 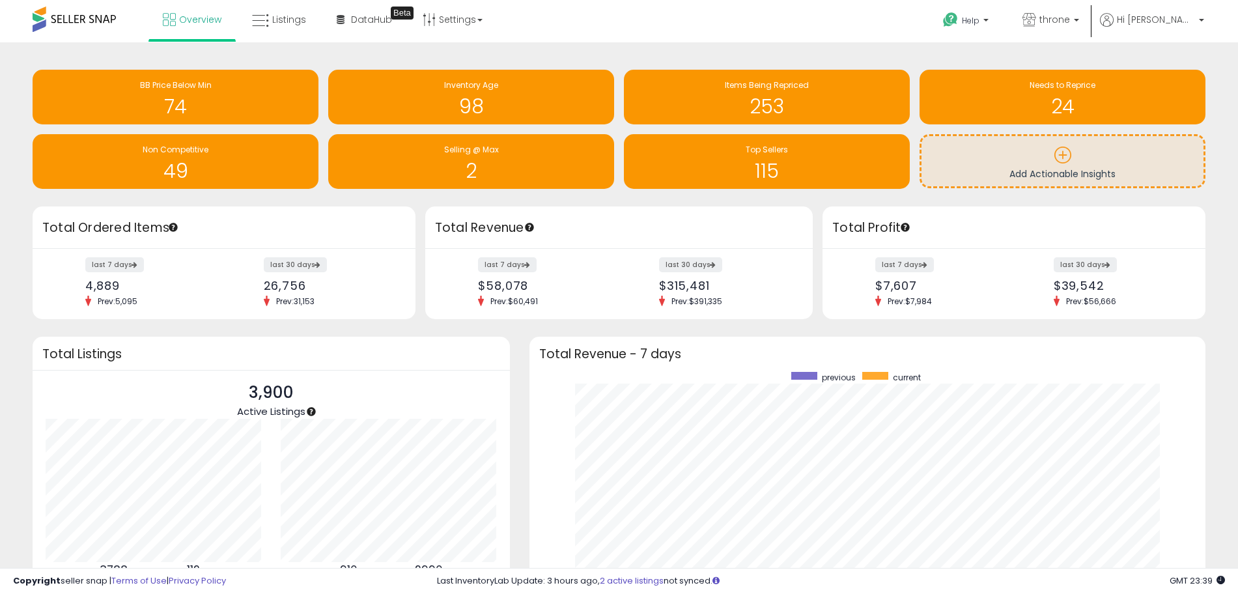 What do you see at coordinates (1062, 97) in the screenshot?
I see `a: Needs to Reprice 24` at bounding box center [1062, 97].